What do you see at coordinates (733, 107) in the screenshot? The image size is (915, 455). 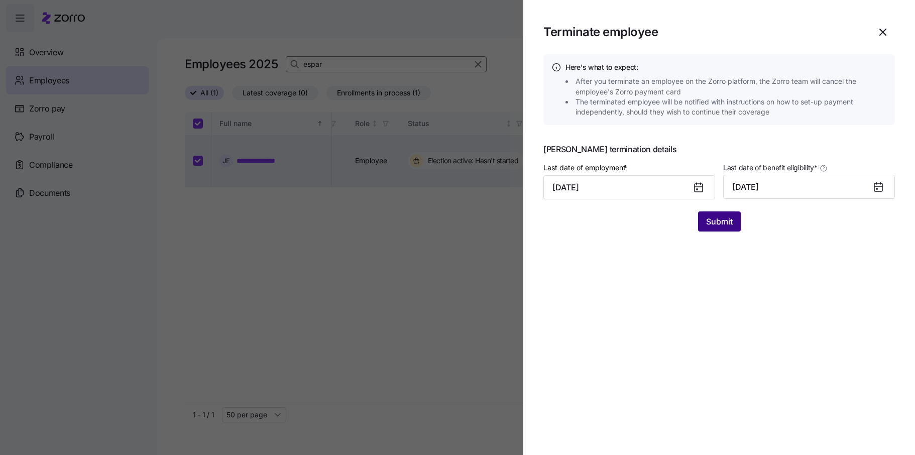 I see `span: The terminated employee will be notified with instructions on how to set-up payment independently...` at bounding box center [733, 107].